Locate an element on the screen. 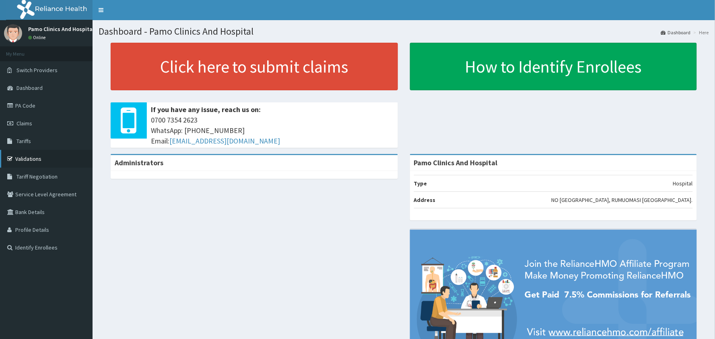 The width and height of the screenshot is (715, 339). h1: Dashboard - Pamo Clinics And Hospital is located at coordinates (404, 31).